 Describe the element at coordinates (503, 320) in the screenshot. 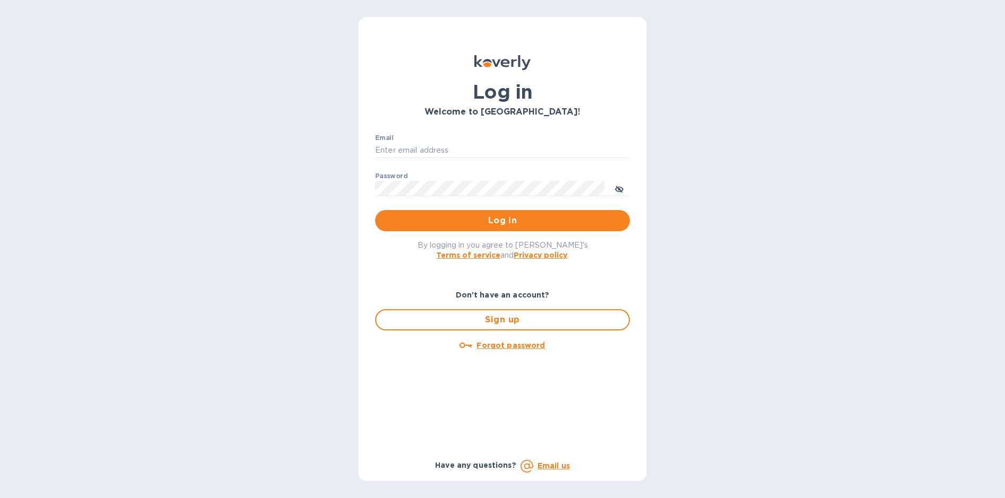

I see `button: Sign up` at that location.